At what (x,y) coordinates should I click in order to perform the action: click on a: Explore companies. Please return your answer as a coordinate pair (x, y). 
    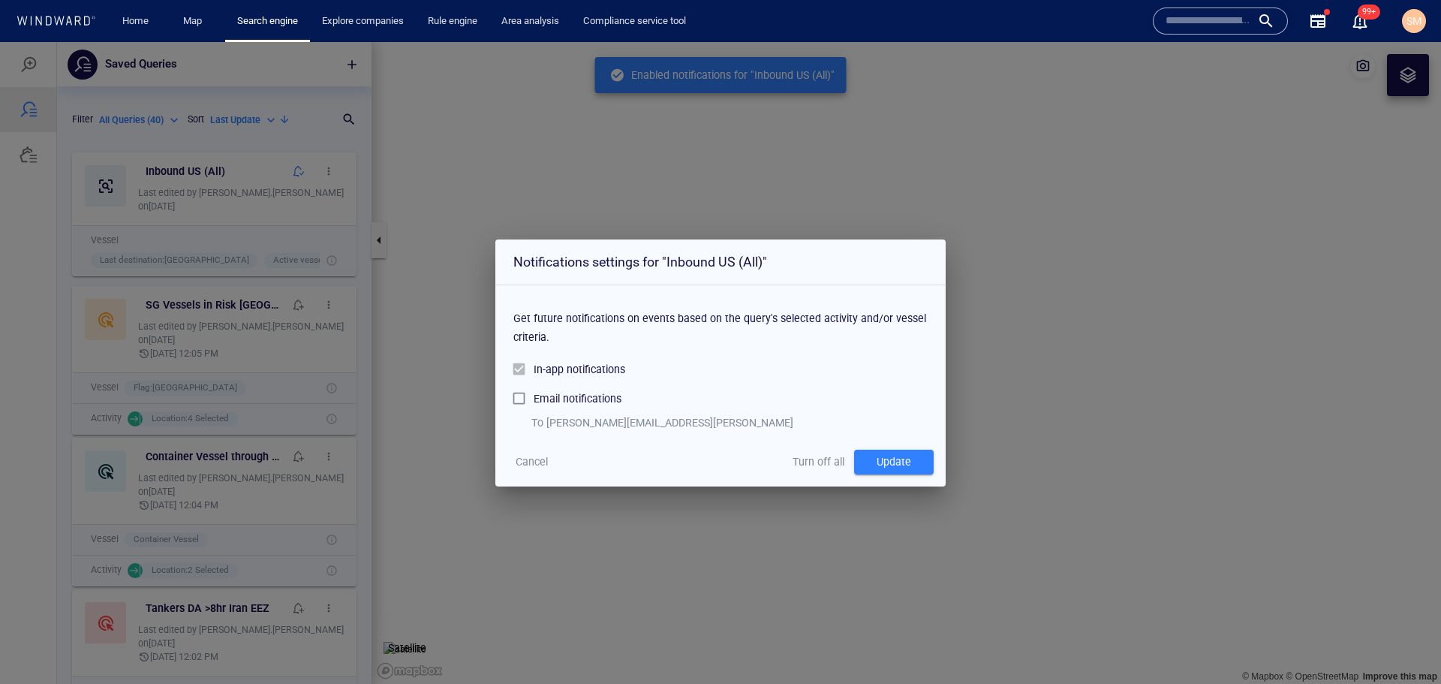
    Looking at the image, I should click on (362, 21).